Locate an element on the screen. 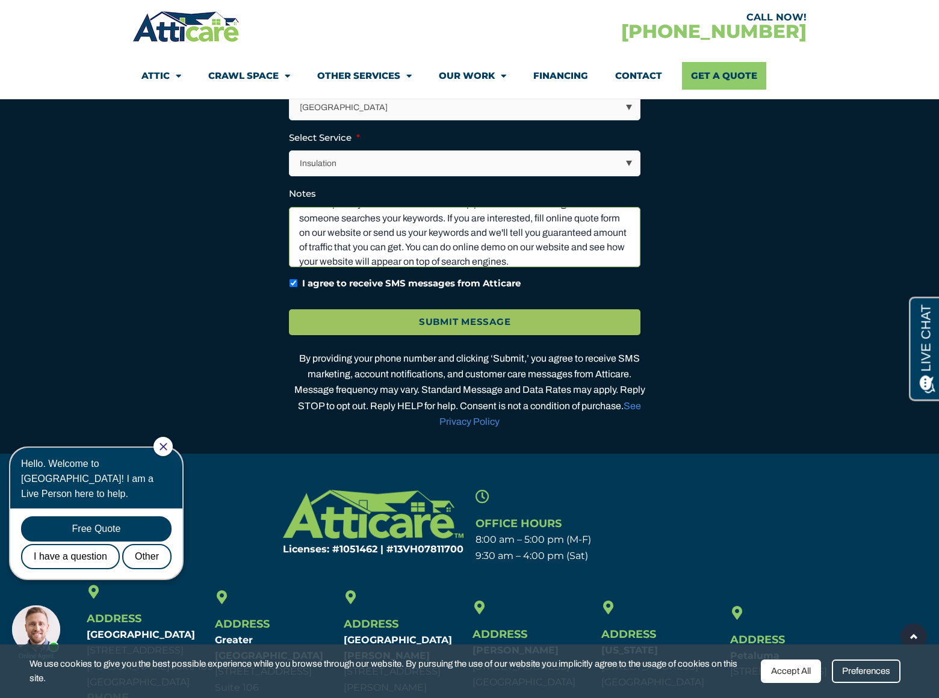 Image resolution: width=939 pixels, height=698 pixels. div: By providing your phone number and clicking ‘Submit,’ you agree to receive SMS marketing, account... is located at coordinates (470, 390).